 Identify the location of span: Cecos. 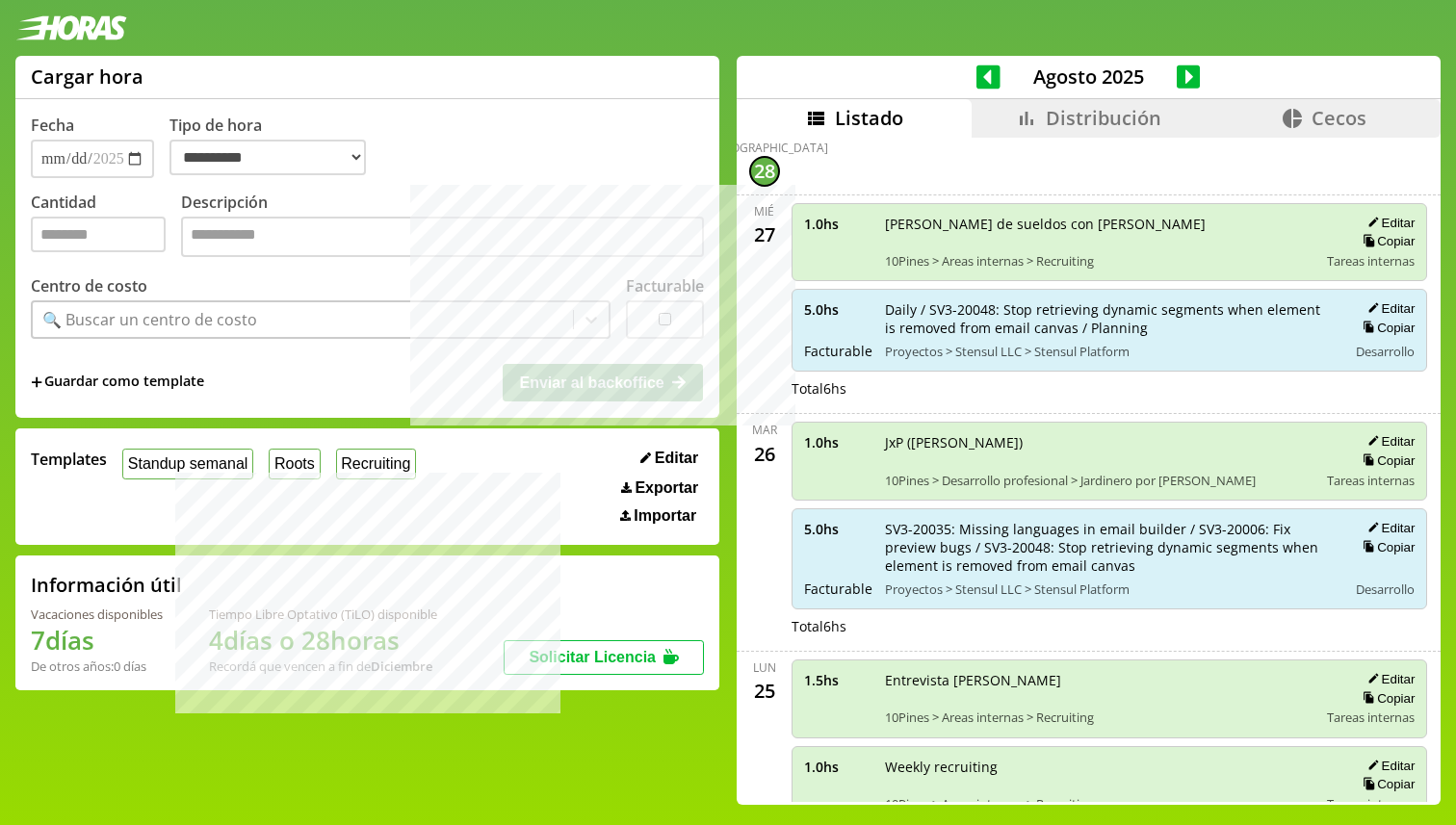
(1338, 118).